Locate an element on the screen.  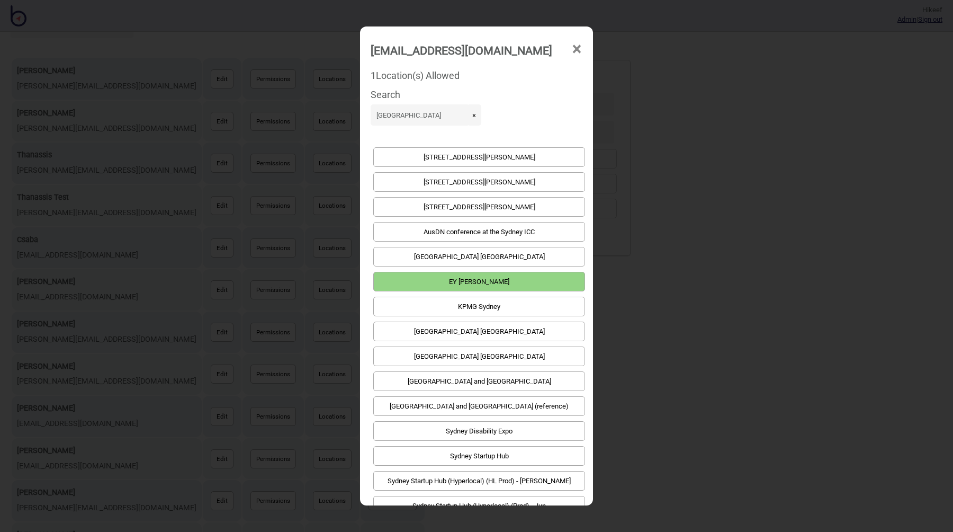
div: Search is located at coordinates (424, 115).